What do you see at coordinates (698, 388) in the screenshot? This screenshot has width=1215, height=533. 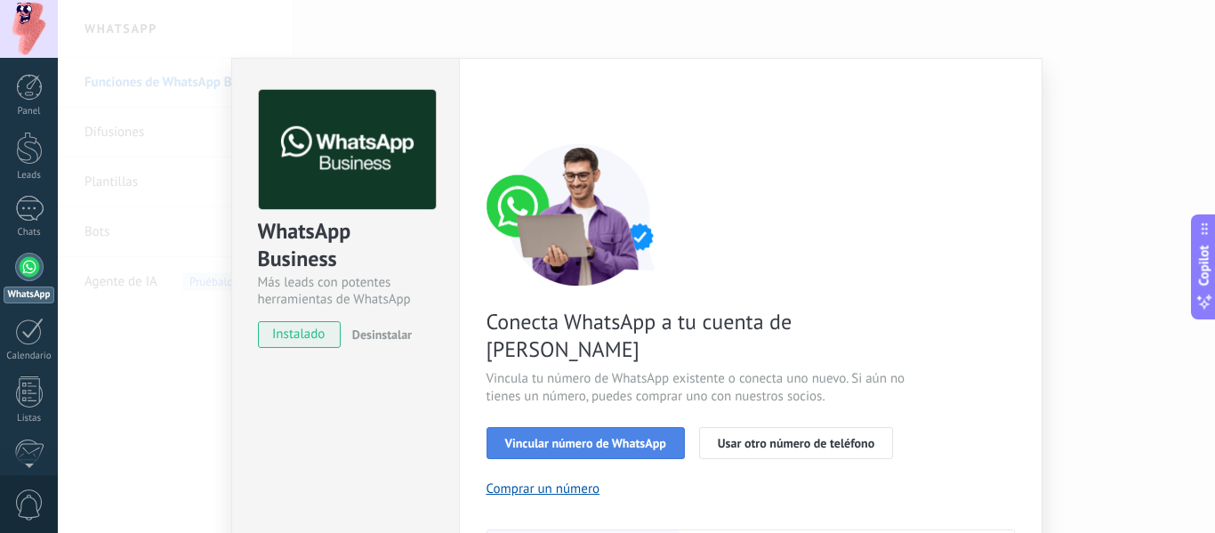 I see `span: Vincula tu número de WhatsApp existente o conecta uno nuevo. Si aún no tienes un número, puedes c...` at bounding box center [698, 388].